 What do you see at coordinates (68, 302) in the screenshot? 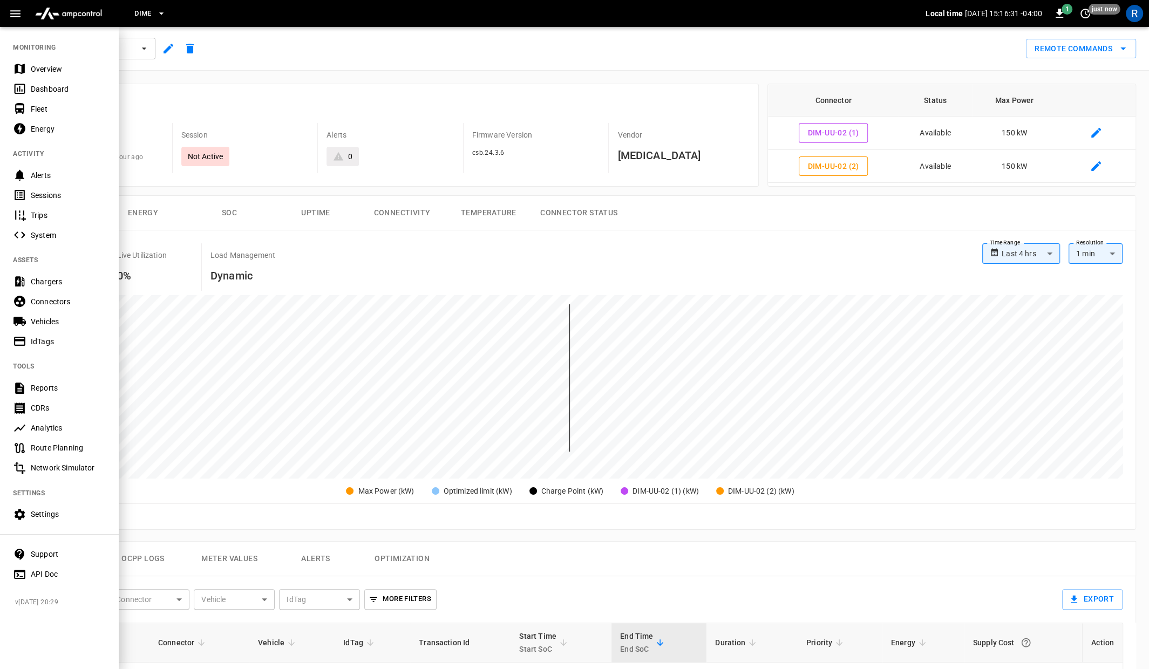
I see `div: Connectors` at bounding box center [68, 302].